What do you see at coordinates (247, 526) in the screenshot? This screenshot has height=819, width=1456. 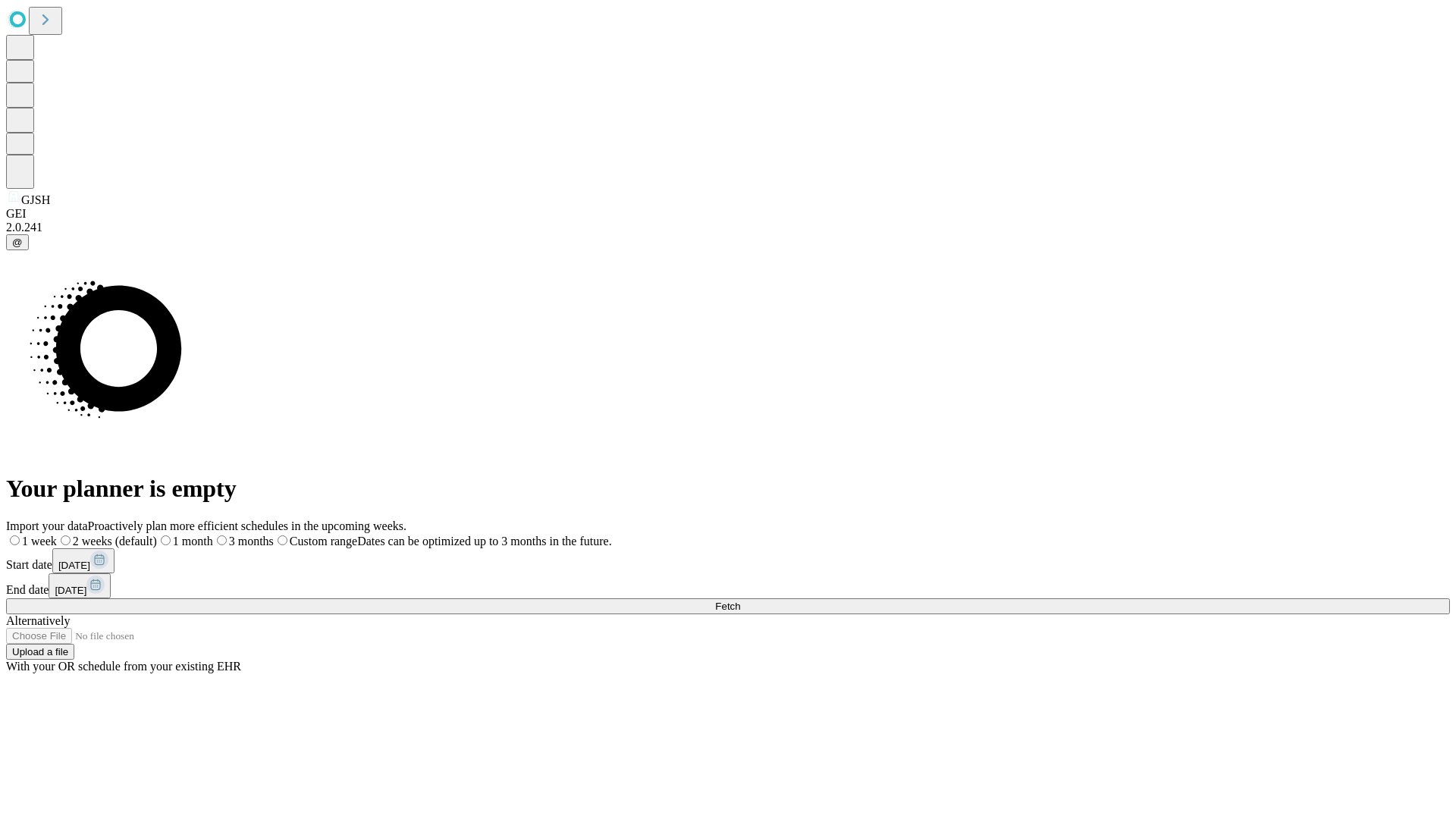 I see `span: Proactively plan more efficient schedules in the upcoming weeks.` at bounding box center [247, 526].